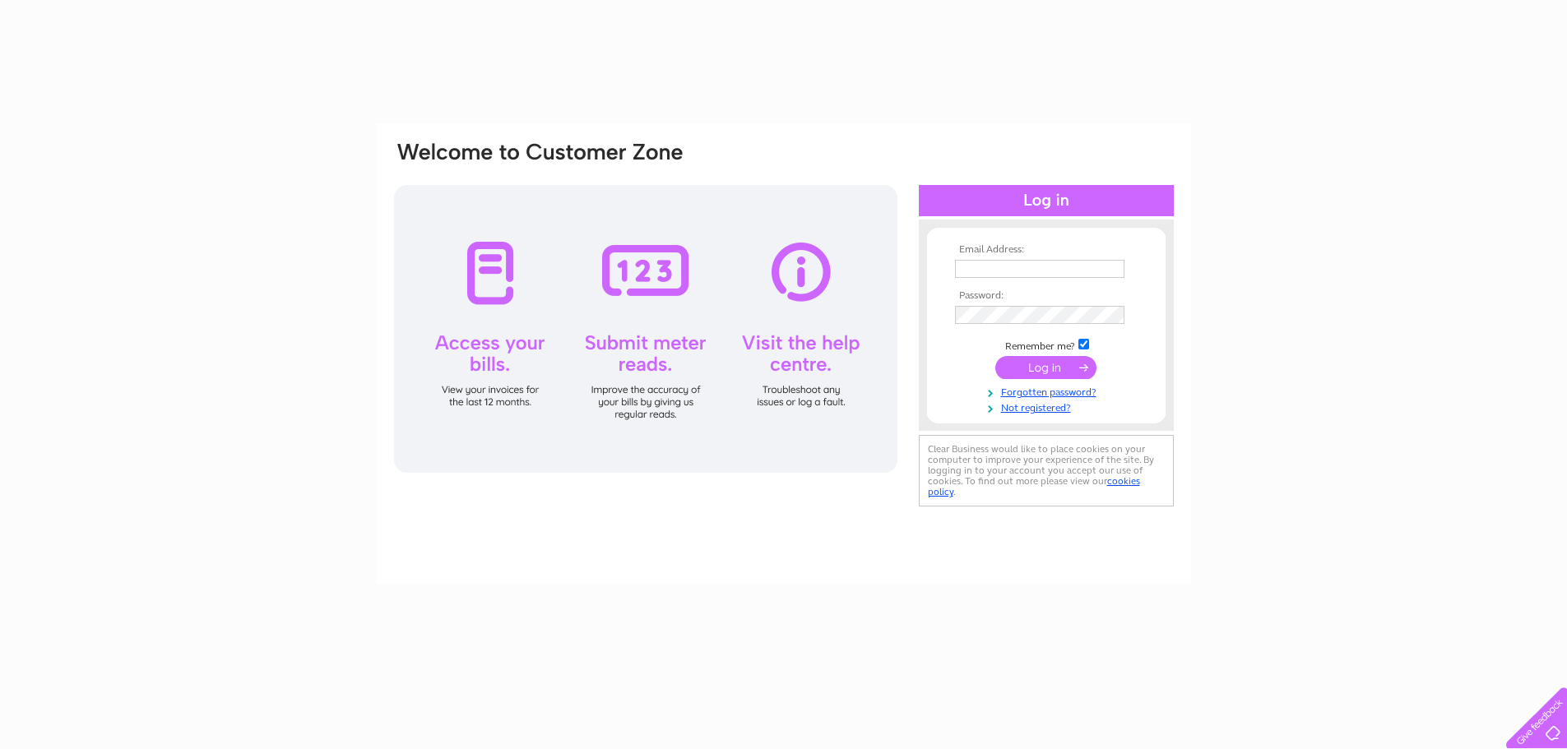  Describe the element at coordinates (1048, 406) in the screenshot. I see `a: Not registered?` at that location.